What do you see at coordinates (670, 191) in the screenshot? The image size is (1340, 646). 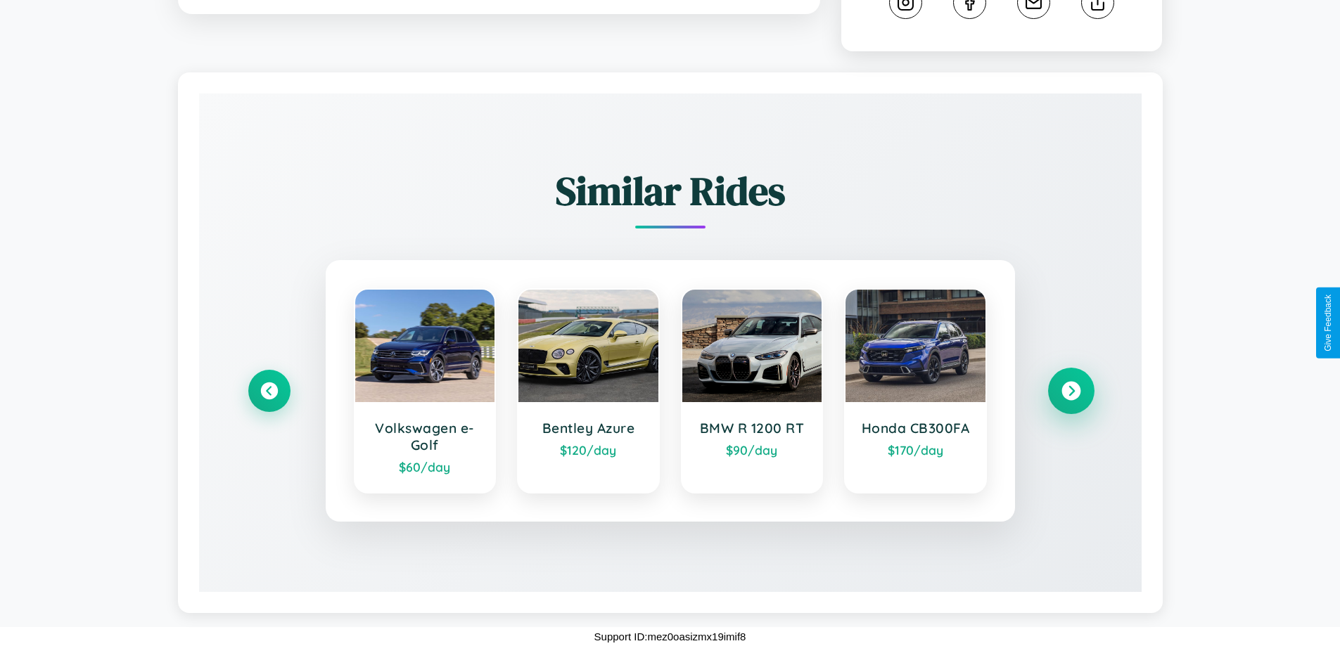 I see `h2: Similar Rides` at bounding box center [670, 191].